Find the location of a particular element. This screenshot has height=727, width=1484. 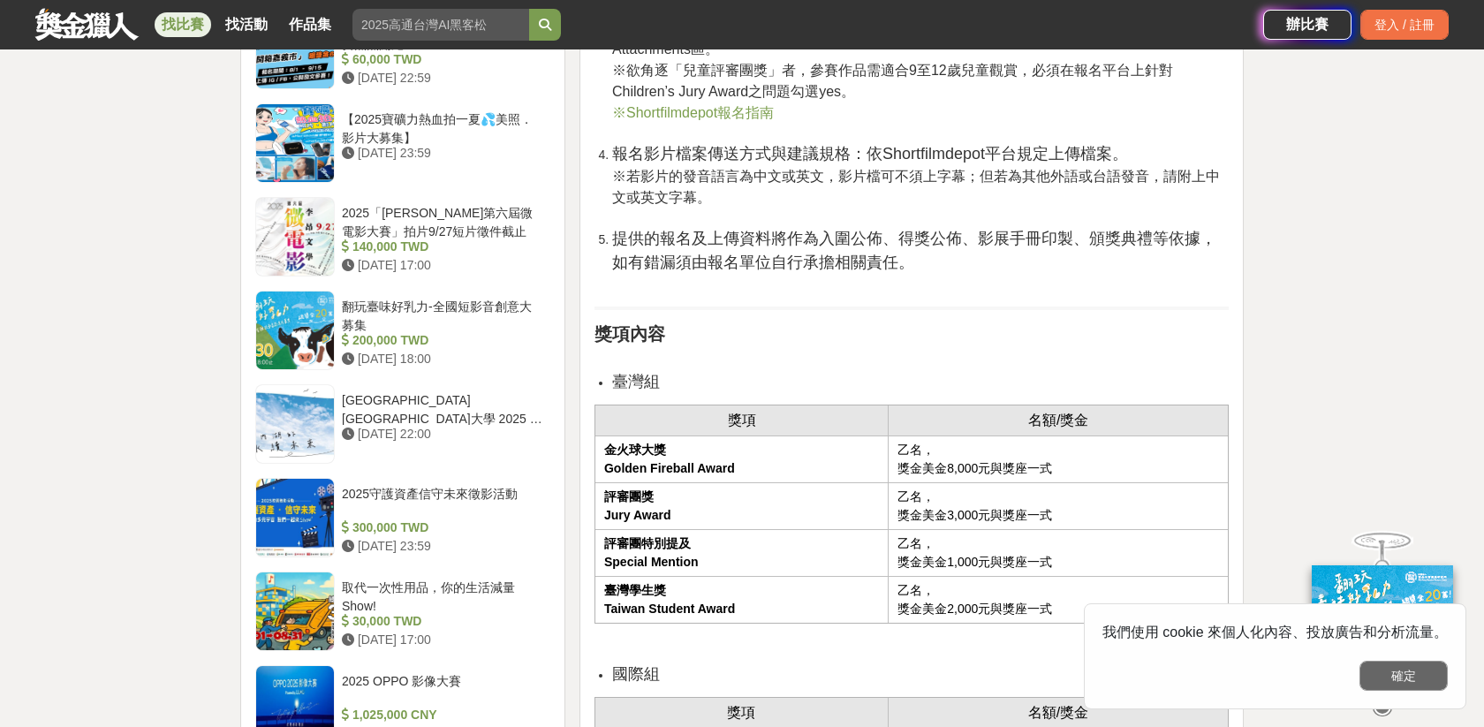

strong: Golden Fireball Award is located at coordinates (669, 468).